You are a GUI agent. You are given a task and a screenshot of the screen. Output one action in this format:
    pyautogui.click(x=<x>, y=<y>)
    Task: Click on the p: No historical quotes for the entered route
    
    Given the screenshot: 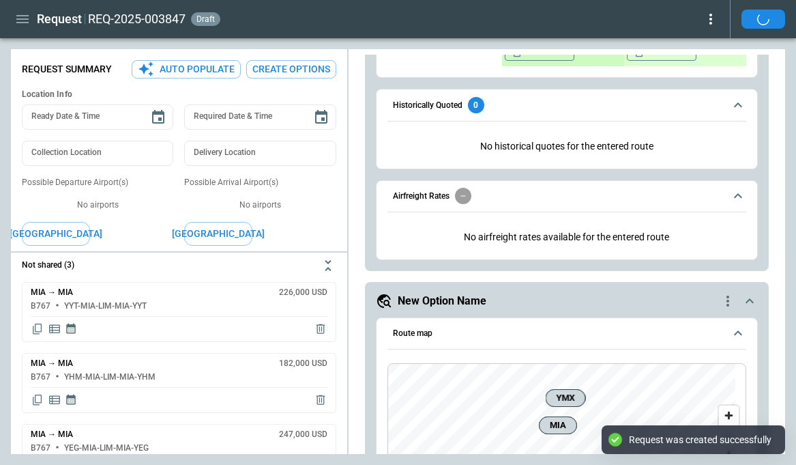 What is the action you would take?
    pyautogui.click(x=567, y=146)
    